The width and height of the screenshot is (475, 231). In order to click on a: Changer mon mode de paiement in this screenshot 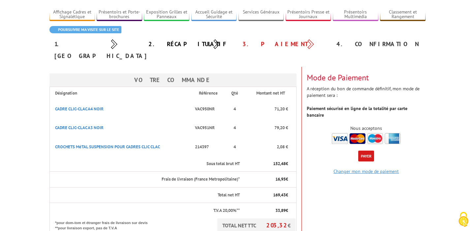, I will do `click(366, 172)`.